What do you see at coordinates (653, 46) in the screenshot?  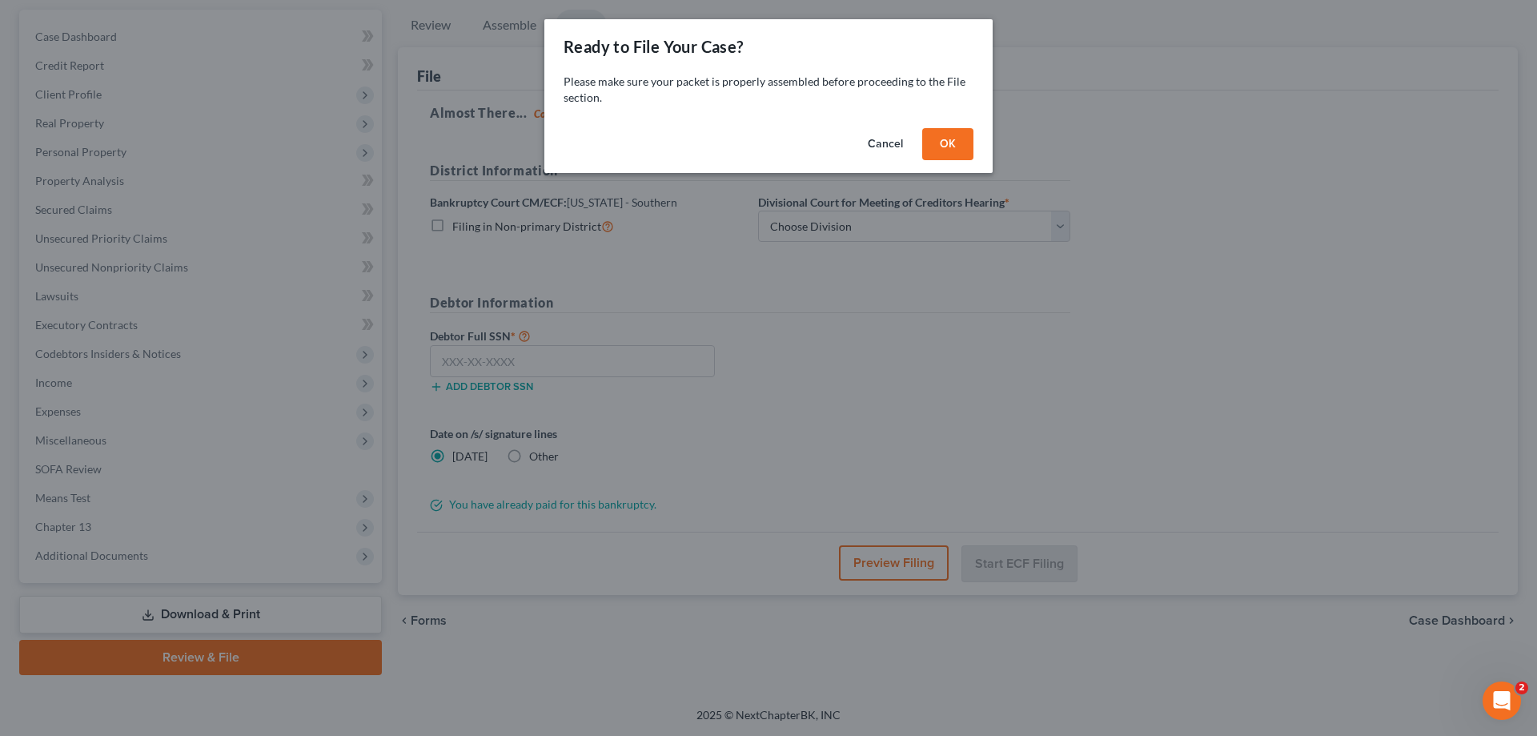 I see `div: Ready to File Your Case?` at bounding box center [653, 46].